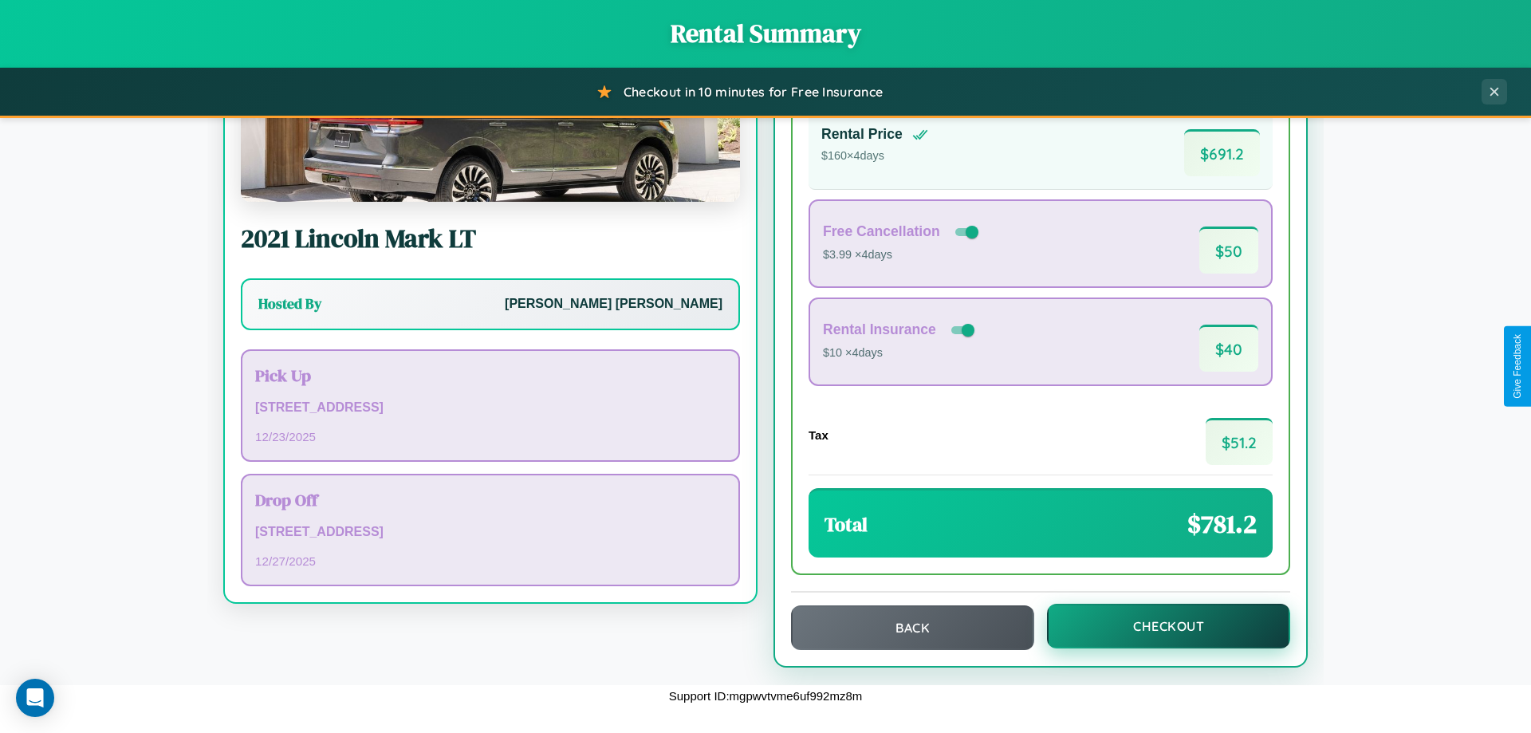 Image resolution: width=1531 pixels, height=733 pixels. I want to click on div: Give Feedback, so click(1518, 366).